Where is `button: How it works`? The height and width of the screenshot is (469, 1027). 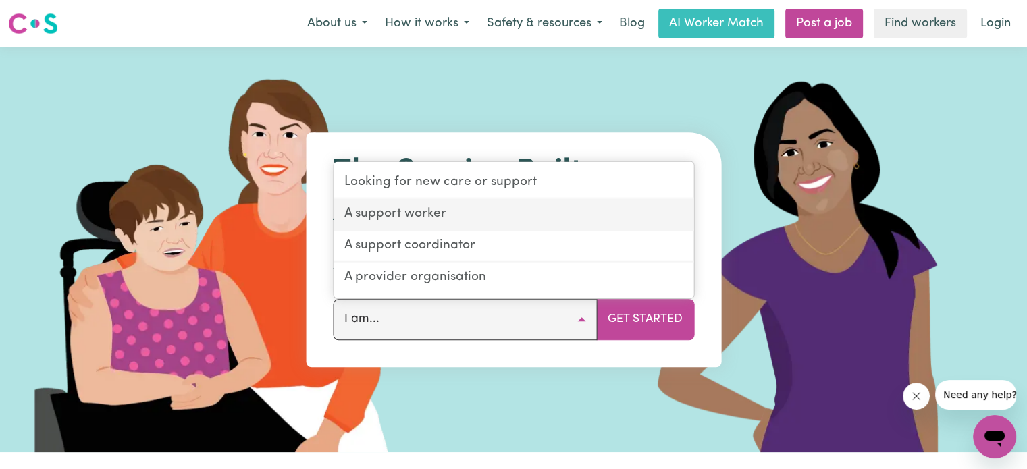
button: How it works is located at coordinates (427, 24).